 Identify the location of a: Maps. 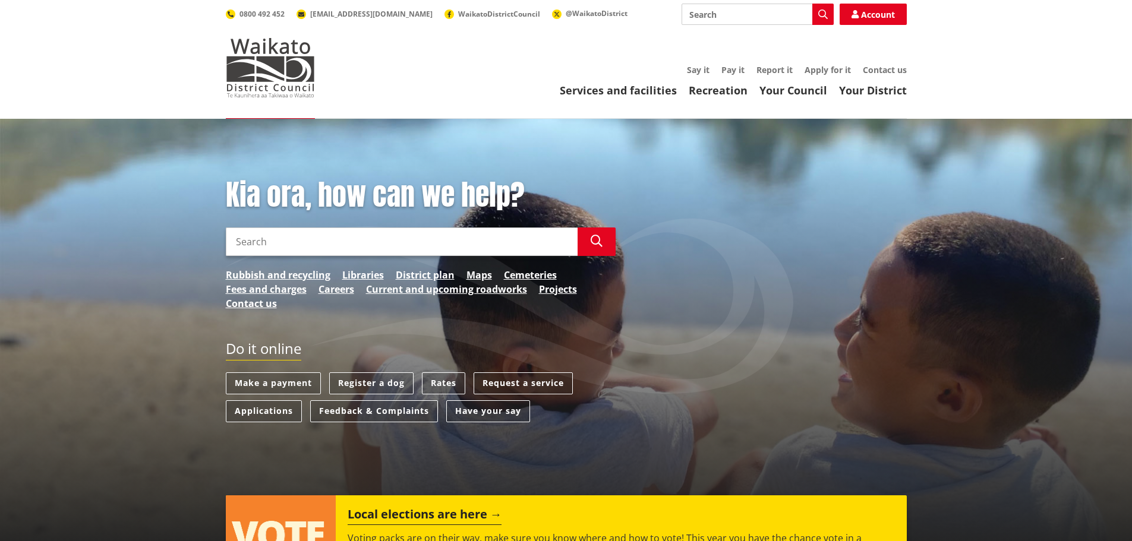
(479, 275).